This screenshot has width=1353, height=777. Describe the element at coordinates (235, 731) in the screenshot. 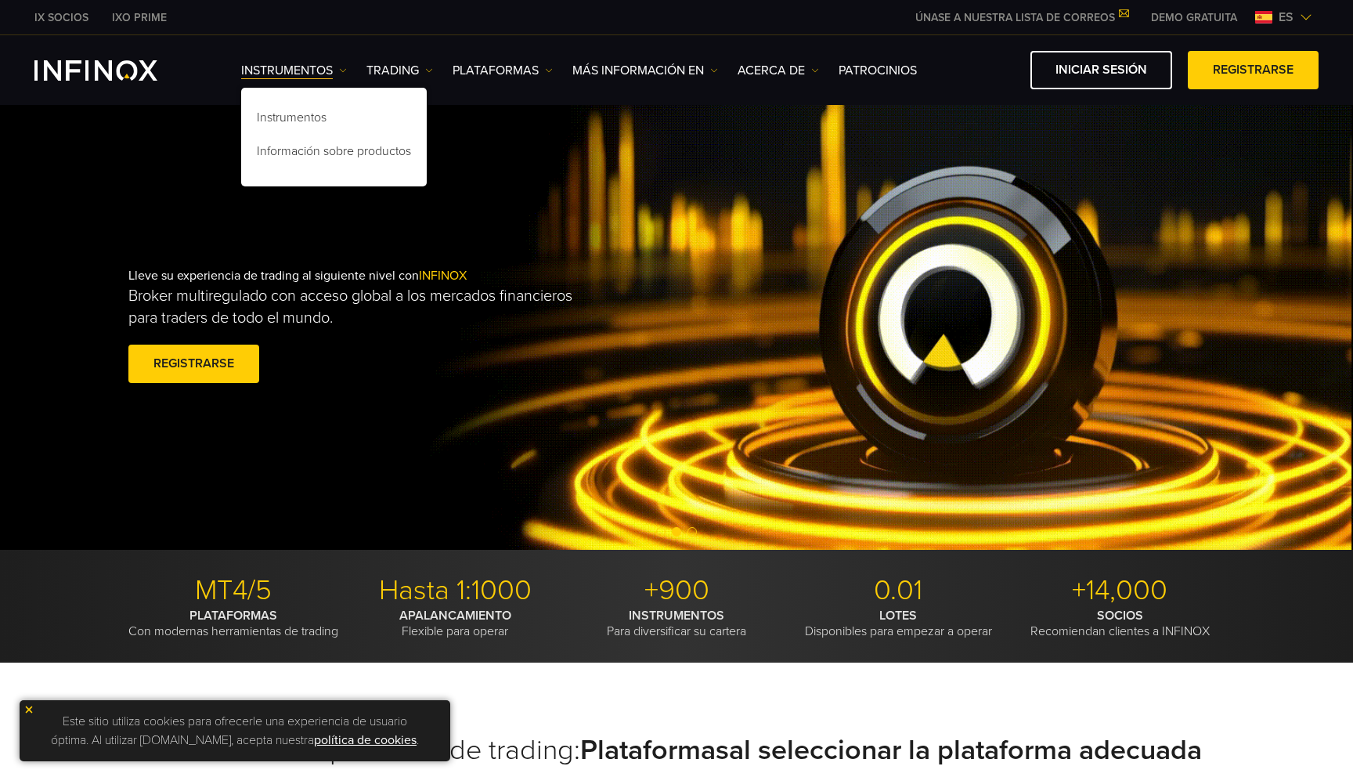

I see `p: Este sitio utiliza cookies para ofrecerle una experiencia de usuario óptima. Al utilizar [DOMAIN_...` at that location.